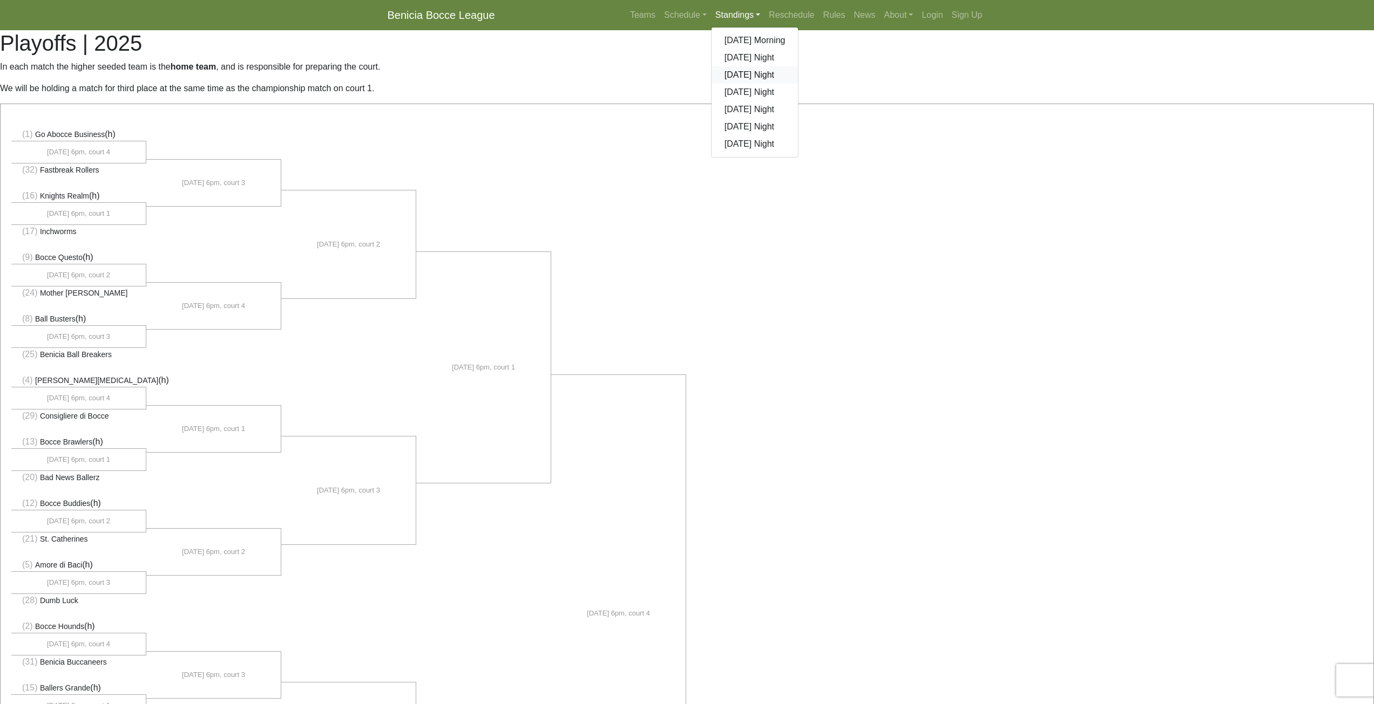 The height and width of the screenshot is (704, 1374). What do you see at coordinates (30, 503) in the screenshot?
I see `span: (12)` at bounding box center [30, 503].